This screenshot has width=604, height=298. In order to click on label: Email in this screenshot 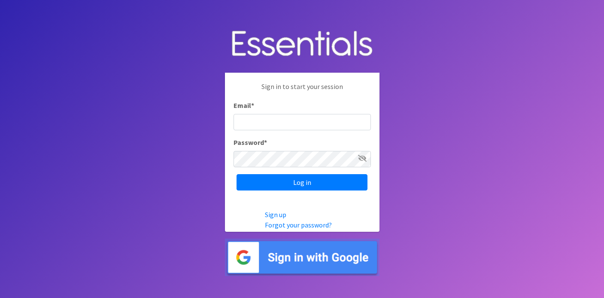, I will do `click(244, 105)`.